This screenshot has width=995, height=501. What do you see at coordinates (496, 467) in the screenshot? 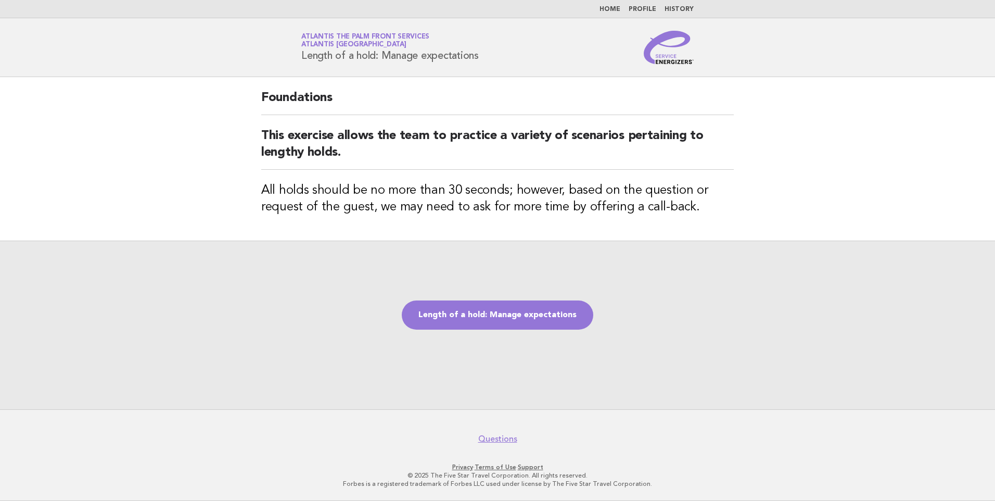
I see `a: Terms of Use` at bounding box center [496, 467].